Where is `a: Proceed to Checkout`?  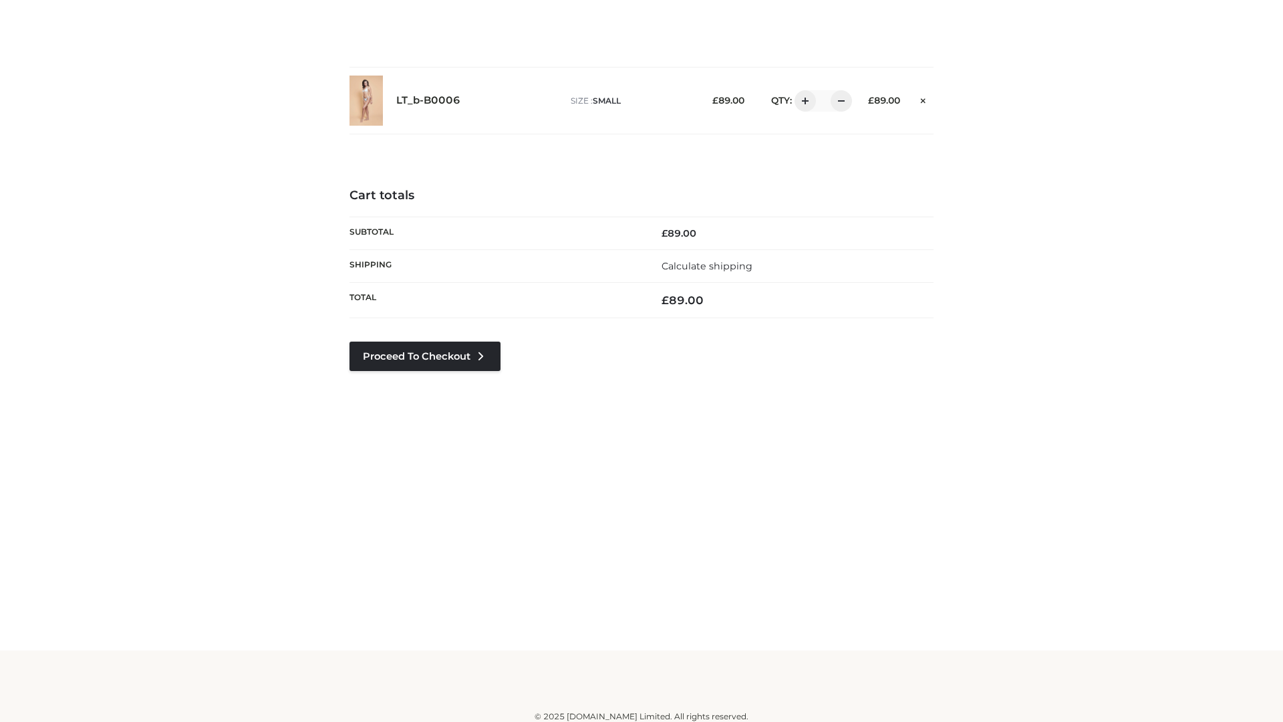 a: Proceed to Checkout is located at coordinates (425, 356).